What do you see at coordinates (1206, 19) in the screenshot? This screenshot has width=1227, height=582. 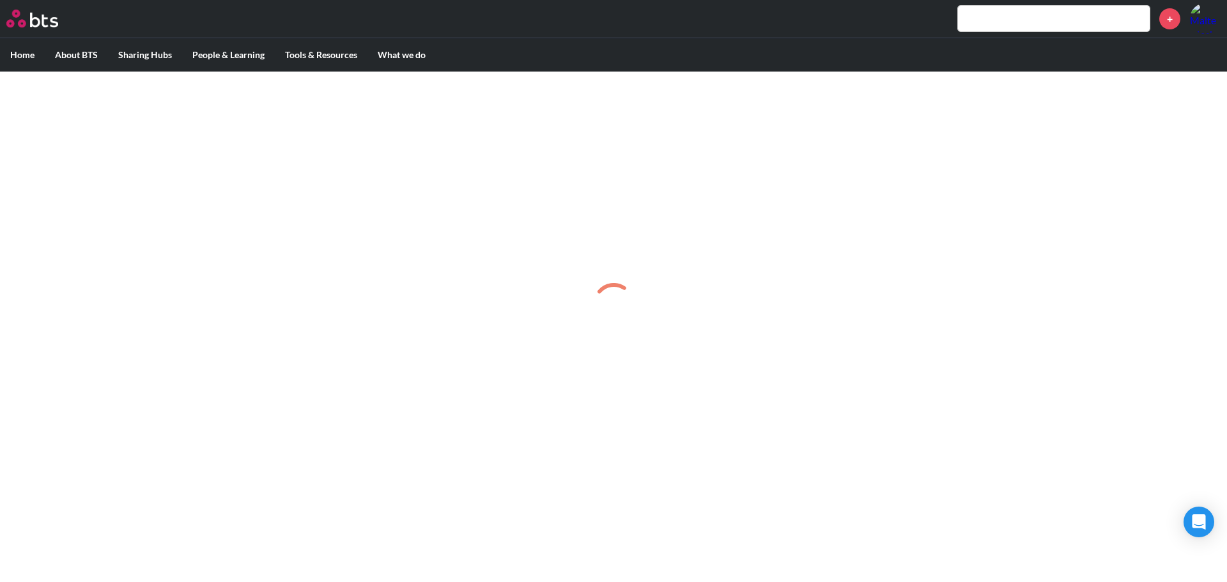 I see `a: Profile` at bounding box center [1206, 19].